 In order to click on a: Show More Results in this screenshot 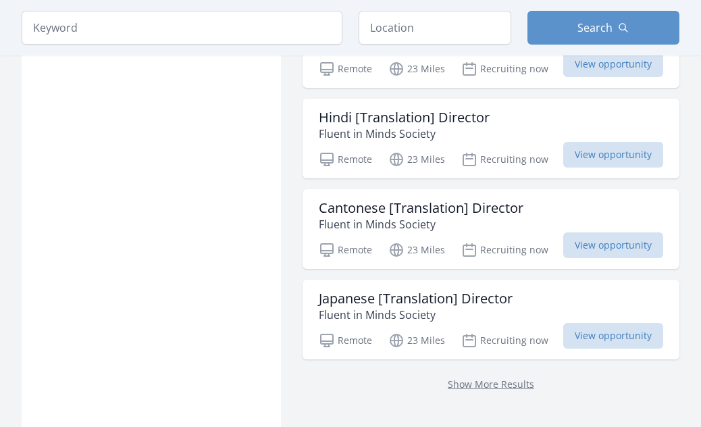, I will do `click(491, 384)`.